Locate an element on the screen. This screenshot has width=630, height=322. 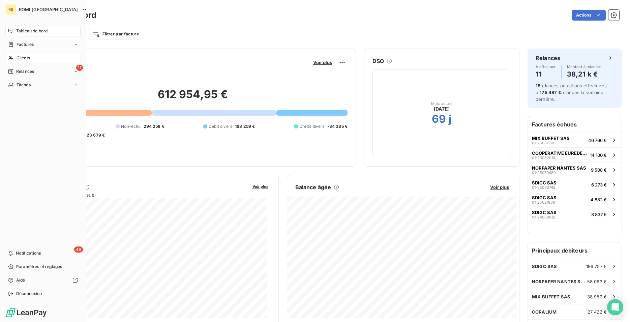
span: Non-échu is located at coordinates (131, 126).